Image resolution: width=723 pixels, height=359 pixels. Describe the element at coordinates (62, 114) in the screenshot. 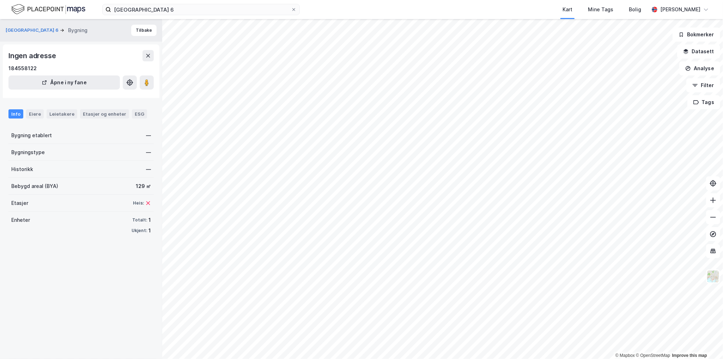

I see `div: Leietakere` at that location.